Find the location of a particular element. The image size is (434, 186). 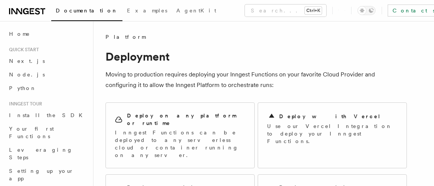

kbd: Ctrl+K is located at coordinates (313, 11).